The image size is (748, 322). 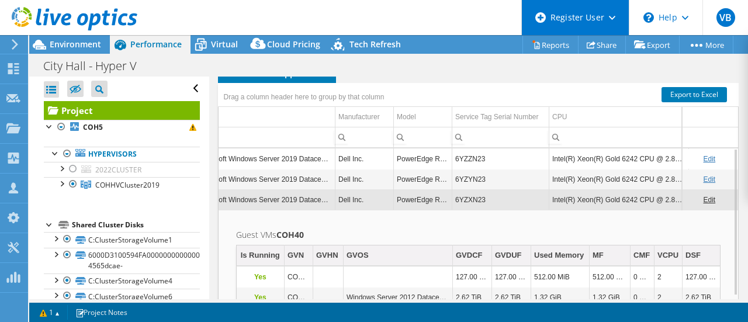 I want to click on td: Column Service Tag Serial Number, Value 6YZXN23, so click(x=501, y=199).